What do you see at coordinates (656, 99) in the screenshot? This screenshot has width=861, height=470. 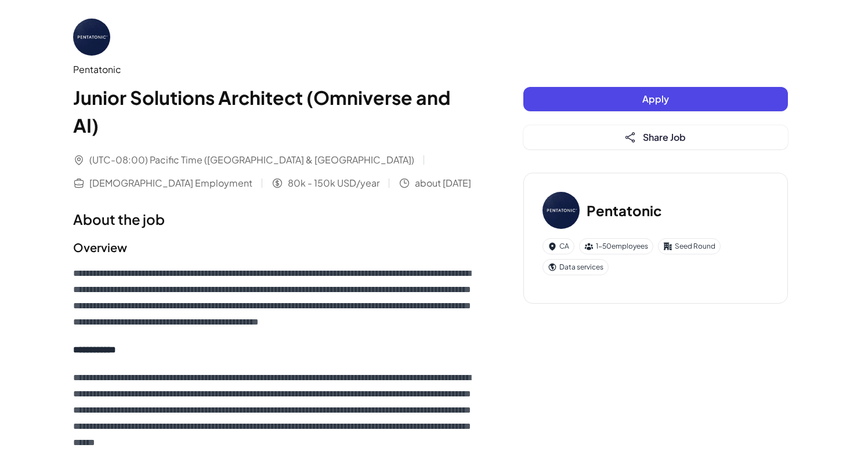 I see `span: Apply` at bounding box center [656, 99].